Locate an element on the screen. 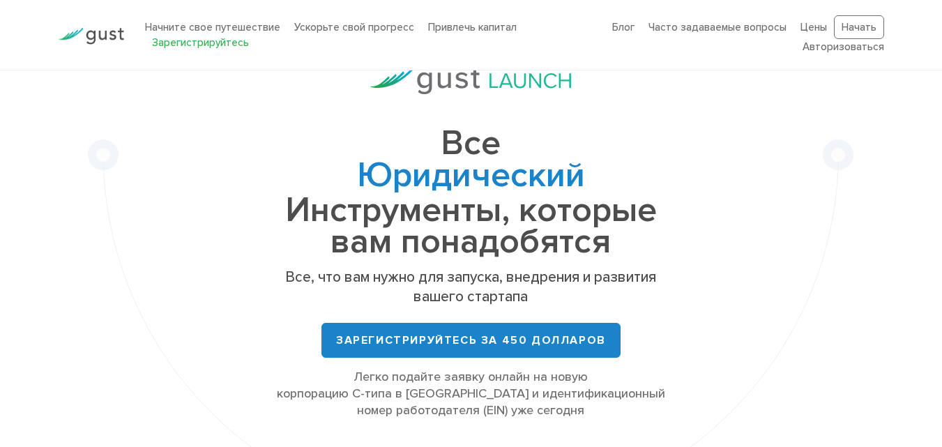  a: Начать is located at coordinates (859, 27).